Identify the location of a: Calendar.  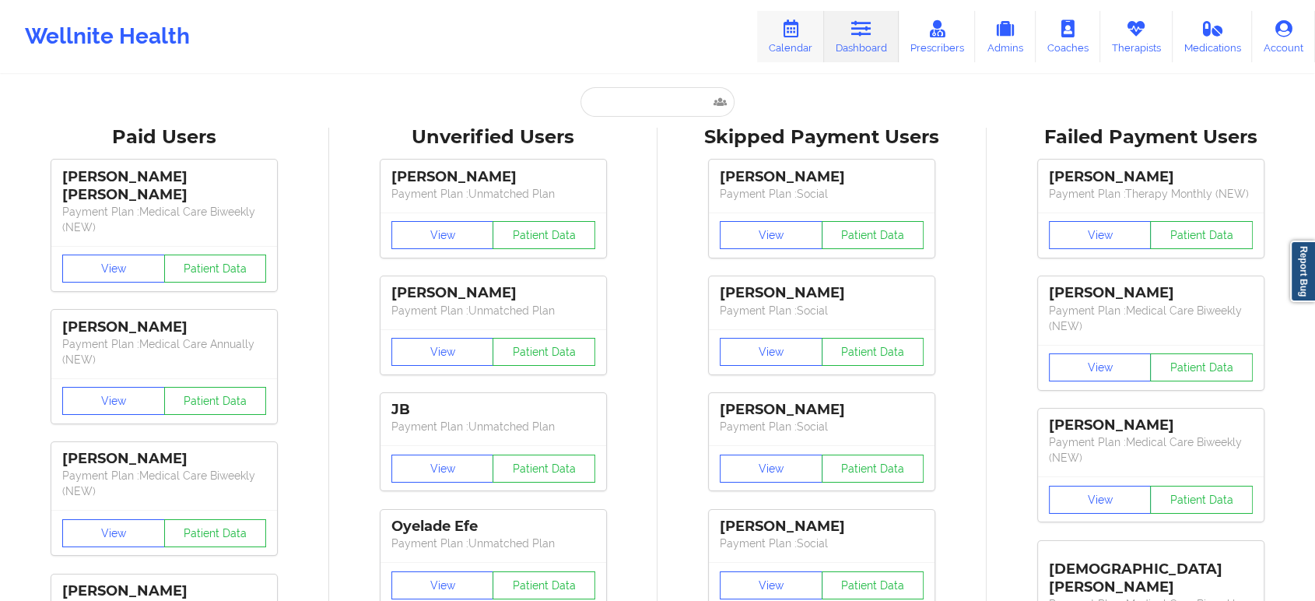
(791, 37).